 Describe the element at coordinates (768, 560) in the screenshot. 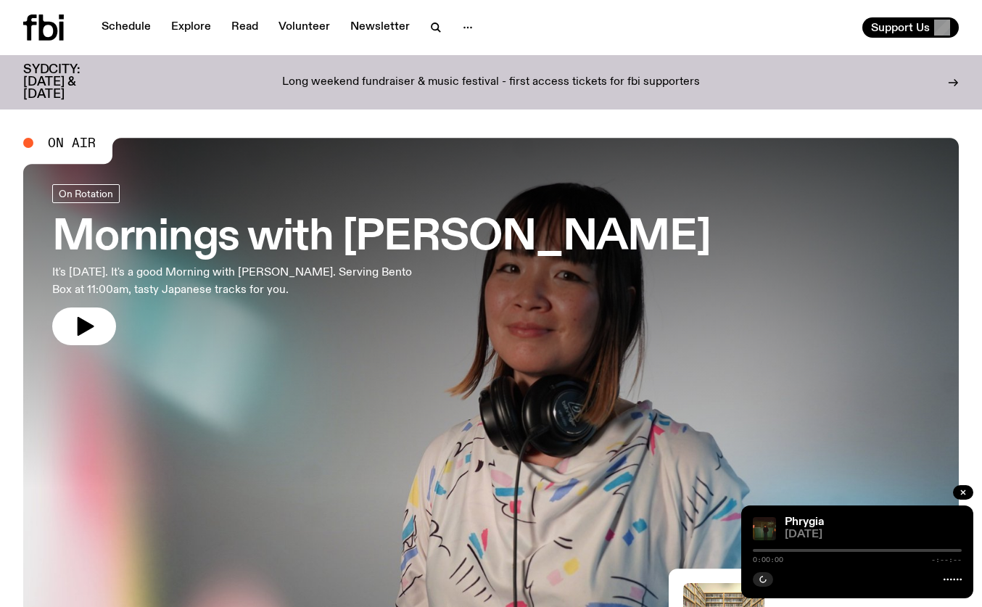

I see `span: 0:00:00` at that location.